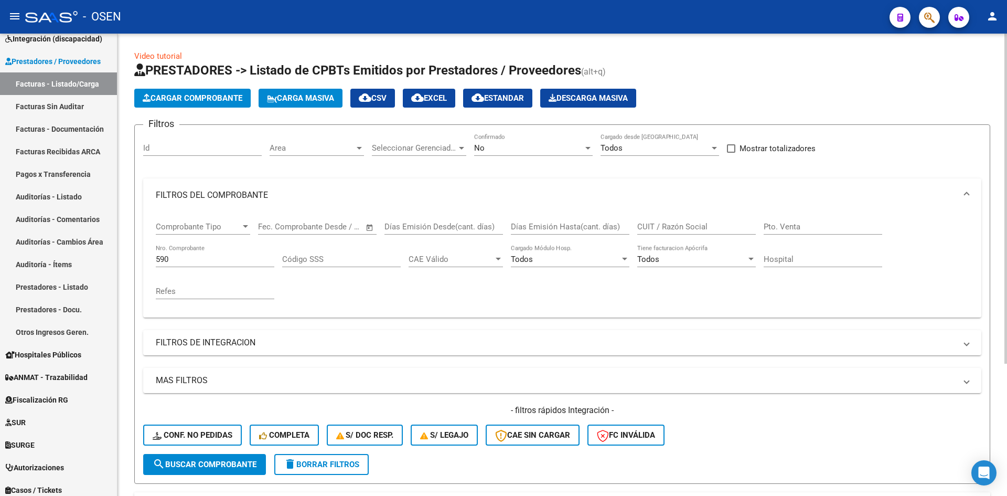  I want to click on button: Buscar Comprobante, so click(204, 464).